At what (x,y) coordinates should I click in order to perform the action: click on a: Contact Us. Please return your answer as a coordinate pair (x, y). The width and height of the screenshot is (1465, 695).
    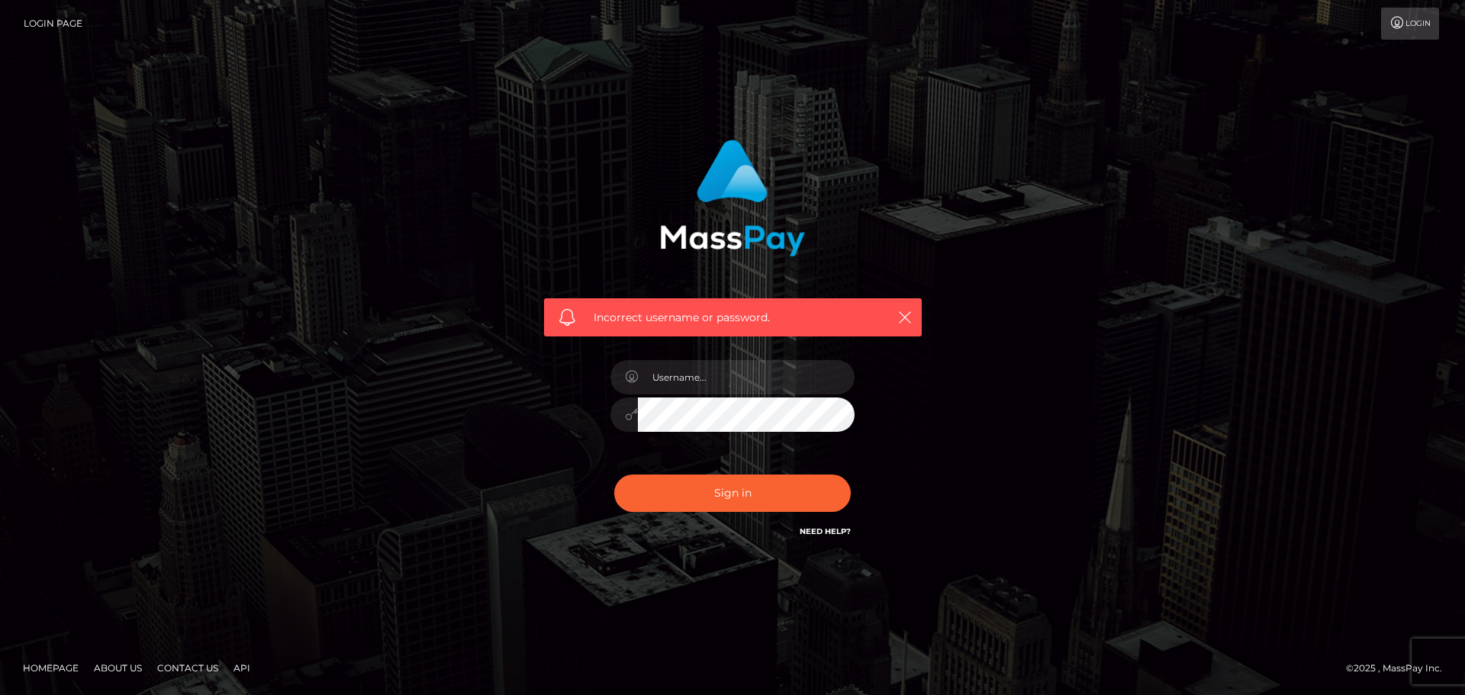
    Looking at the image, I should click on (188, 668).